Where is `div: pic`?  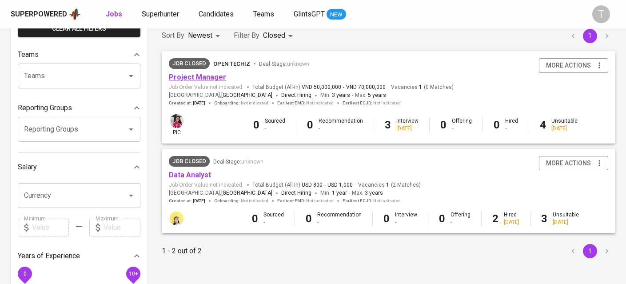 div: pic is located at coordinates (176, 125).